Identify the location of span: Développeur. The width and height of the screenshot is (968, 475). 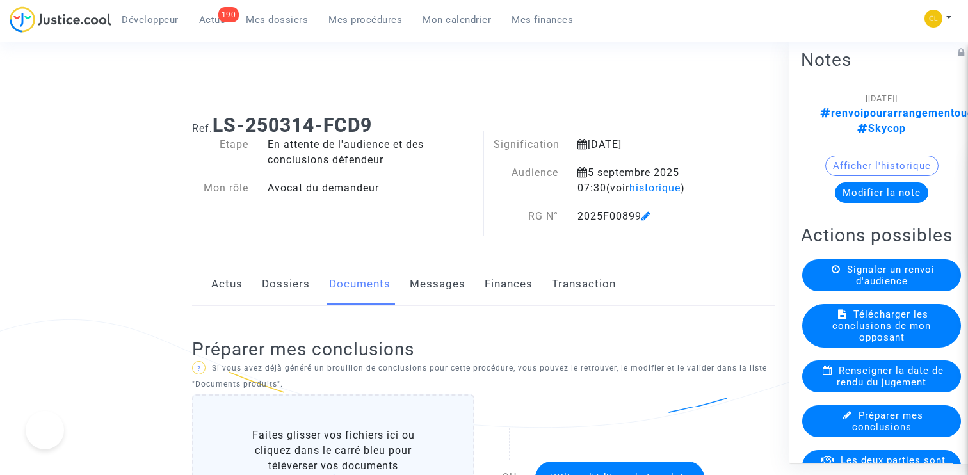
(150, 20).